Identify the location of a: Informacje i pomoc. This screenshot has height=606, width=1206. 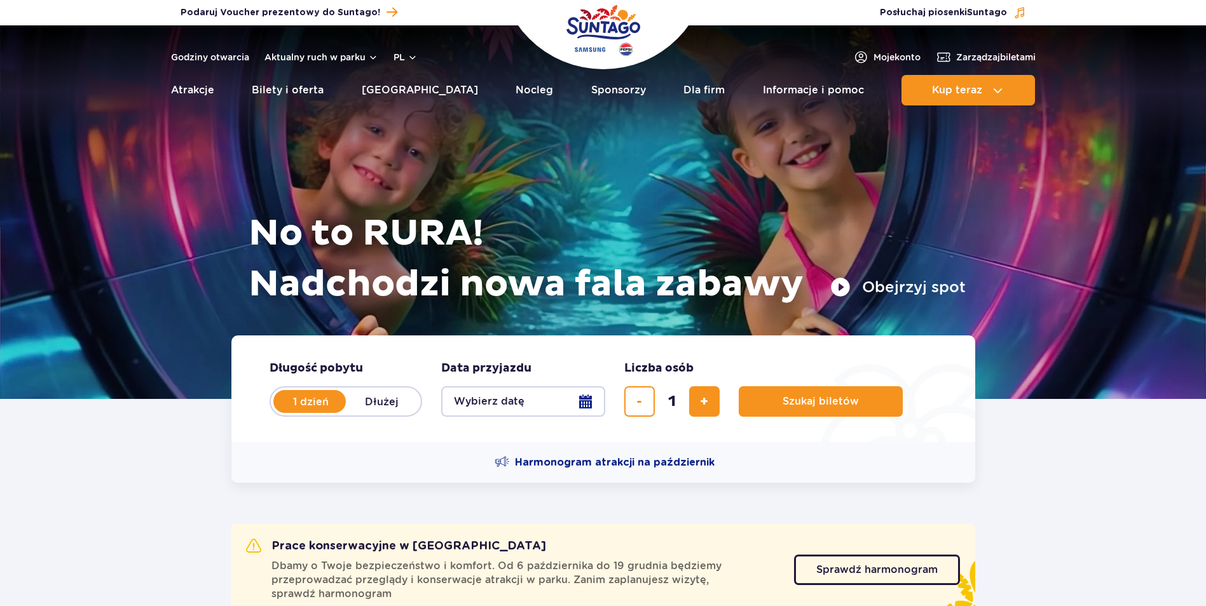
(813, 90).